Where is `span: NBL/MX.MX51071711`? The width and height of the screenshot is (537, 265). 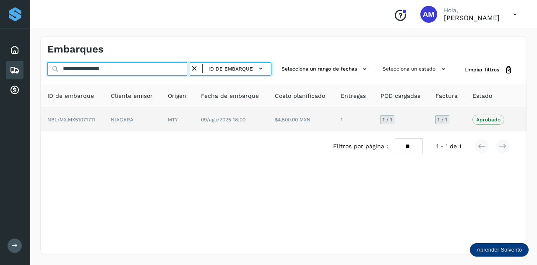
span: NBL/MX.MX51071711 is located at coordinates (71, 120).